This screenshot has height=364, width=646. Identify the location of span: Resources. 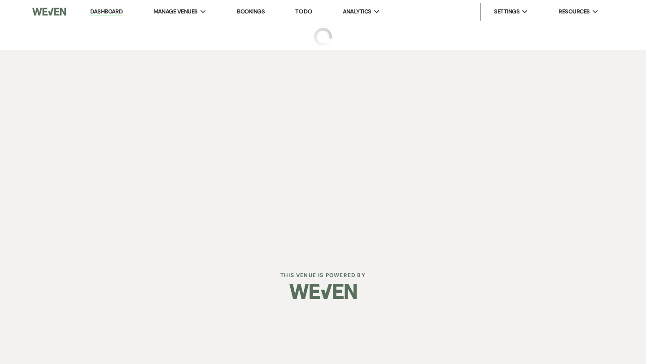
(574, 12).